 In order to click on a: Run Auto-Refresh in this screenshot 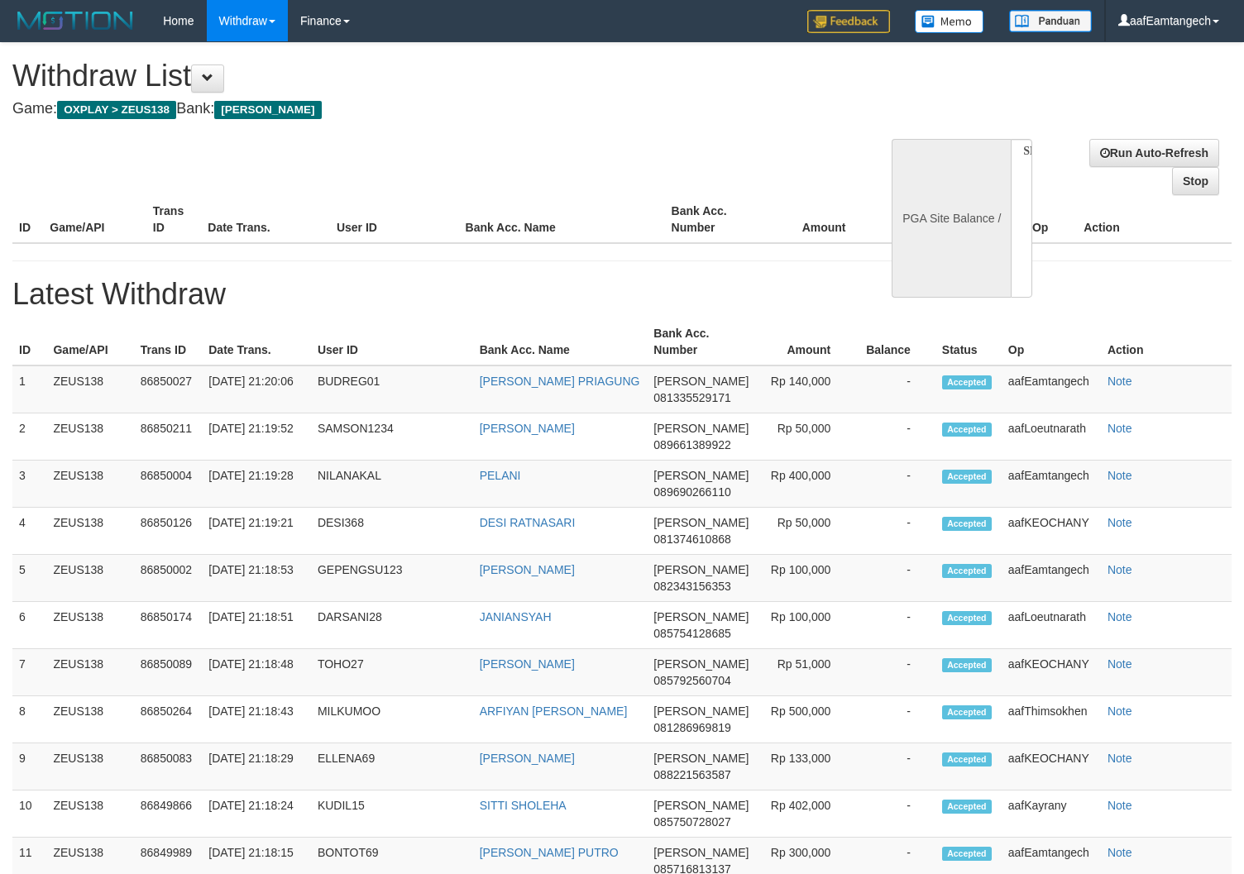, I will do `click(1154, 153)`.